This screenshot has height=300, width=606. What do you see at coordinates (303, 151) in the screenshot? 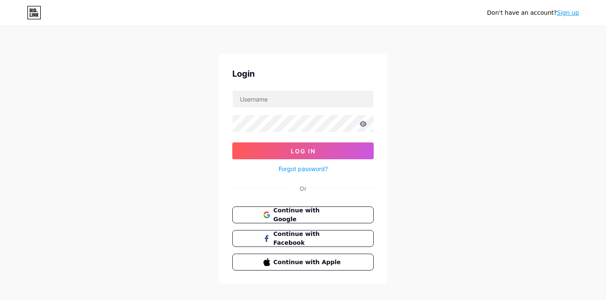
I see `span: Log In` at bounding box center [303, 151].